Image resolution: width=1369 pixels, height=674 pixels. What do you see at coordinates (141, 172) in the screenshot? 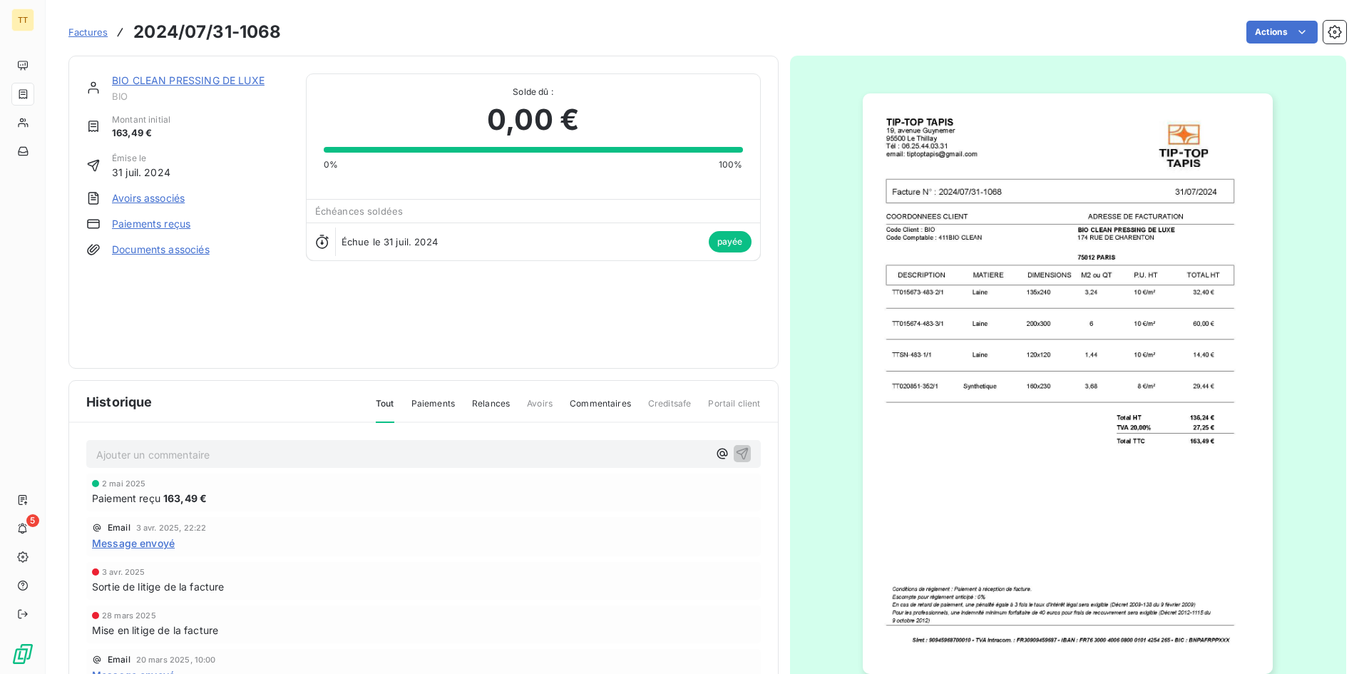
I see `span: 31 juil. 2024` at bounding box center [141, 172].